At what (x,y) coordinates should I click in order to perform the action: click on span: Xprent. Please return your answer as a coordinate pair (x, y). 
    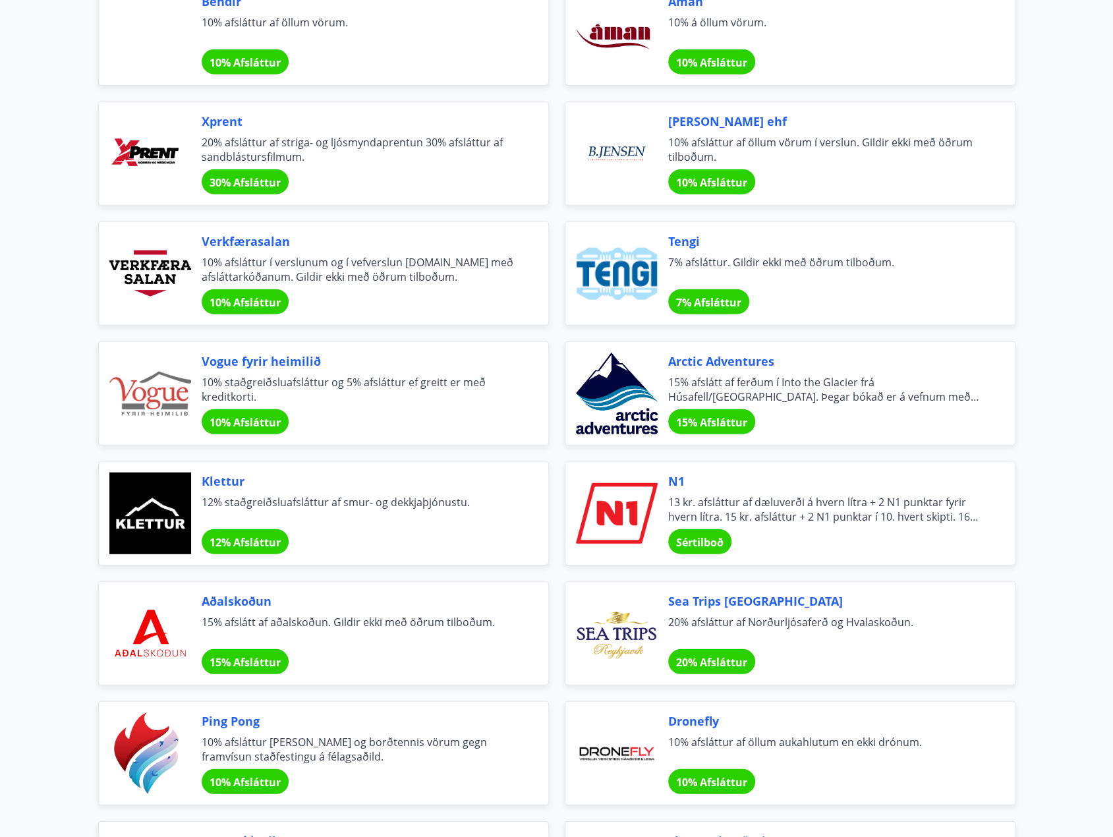
    Looking at the image, I should click on (359, 121).